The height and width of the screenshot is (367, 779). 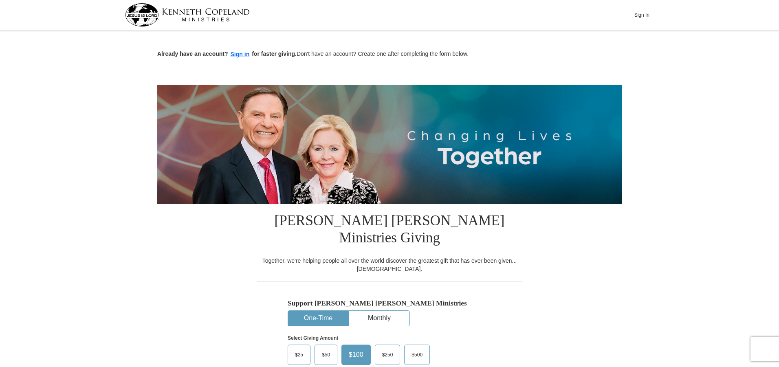 I want to click on p: Don't have an account? Create one after completing the form below., so click(x=389, y=54).